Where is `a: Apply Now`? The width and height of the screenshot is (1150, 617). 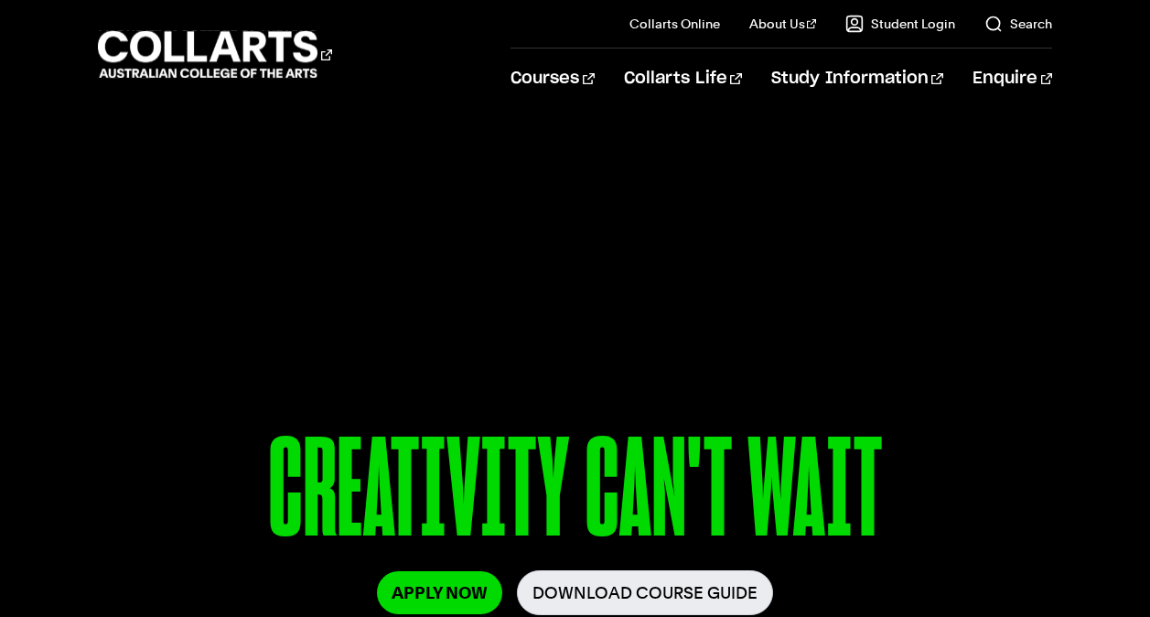 a: Apply Now is located at coordinates (439, 592).